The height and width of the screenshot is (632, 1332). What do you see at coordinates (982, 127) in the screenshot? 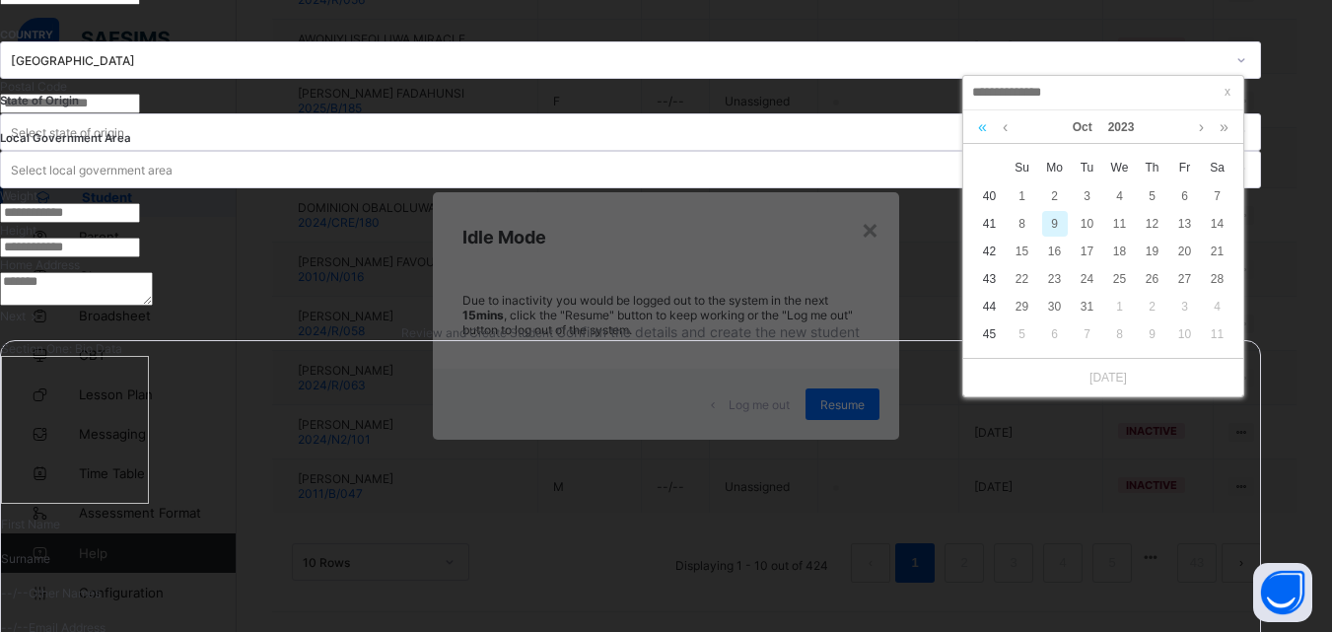
I see `a: Last year (Control + left)` at bounding box center [982, 127].